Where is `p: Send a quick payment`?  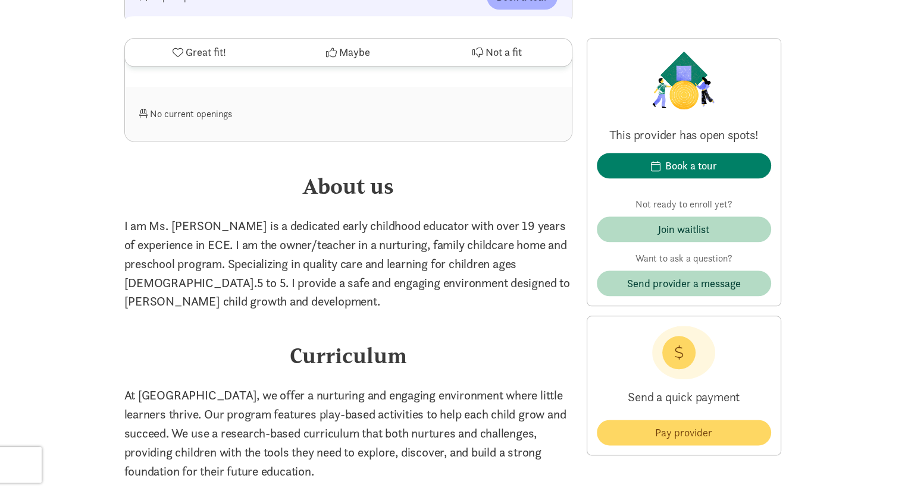
p: Send a quick payment is located at coordinates (683, 397).